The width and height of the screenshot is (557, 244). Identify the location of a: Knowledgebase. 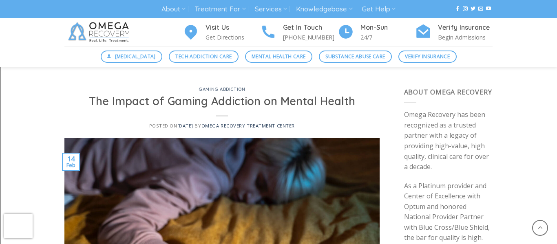
(324, 9).